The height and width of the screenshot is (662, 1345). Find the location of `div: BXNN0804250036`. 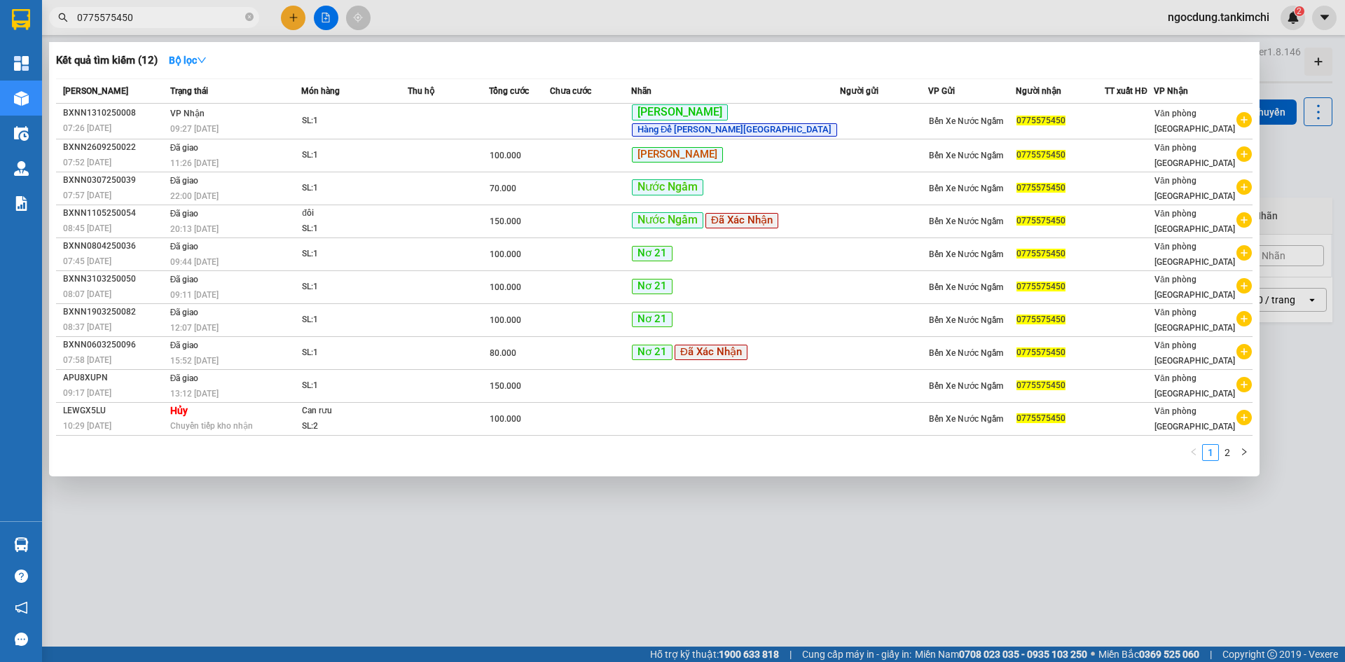

div: BXNN0804250036 is located at coordinates (114, 246).